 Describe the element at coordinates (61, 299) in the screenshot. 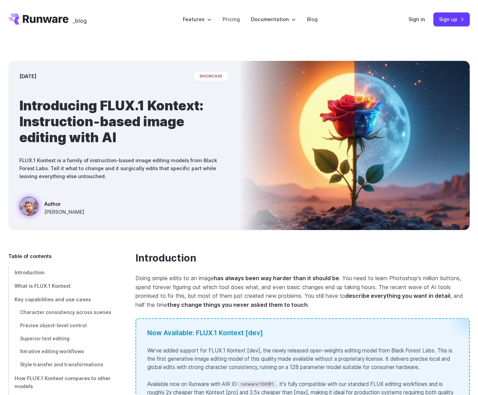

I see `a: Key capabilities and use cases` at that location.